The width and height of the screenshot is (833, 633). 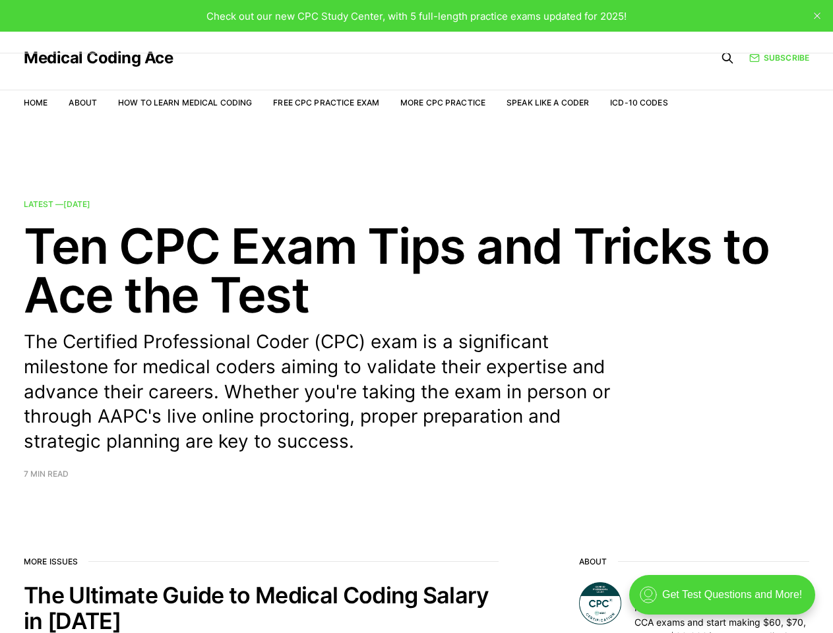 I want to click on a: Subscribe, so click(x=779, y=57).